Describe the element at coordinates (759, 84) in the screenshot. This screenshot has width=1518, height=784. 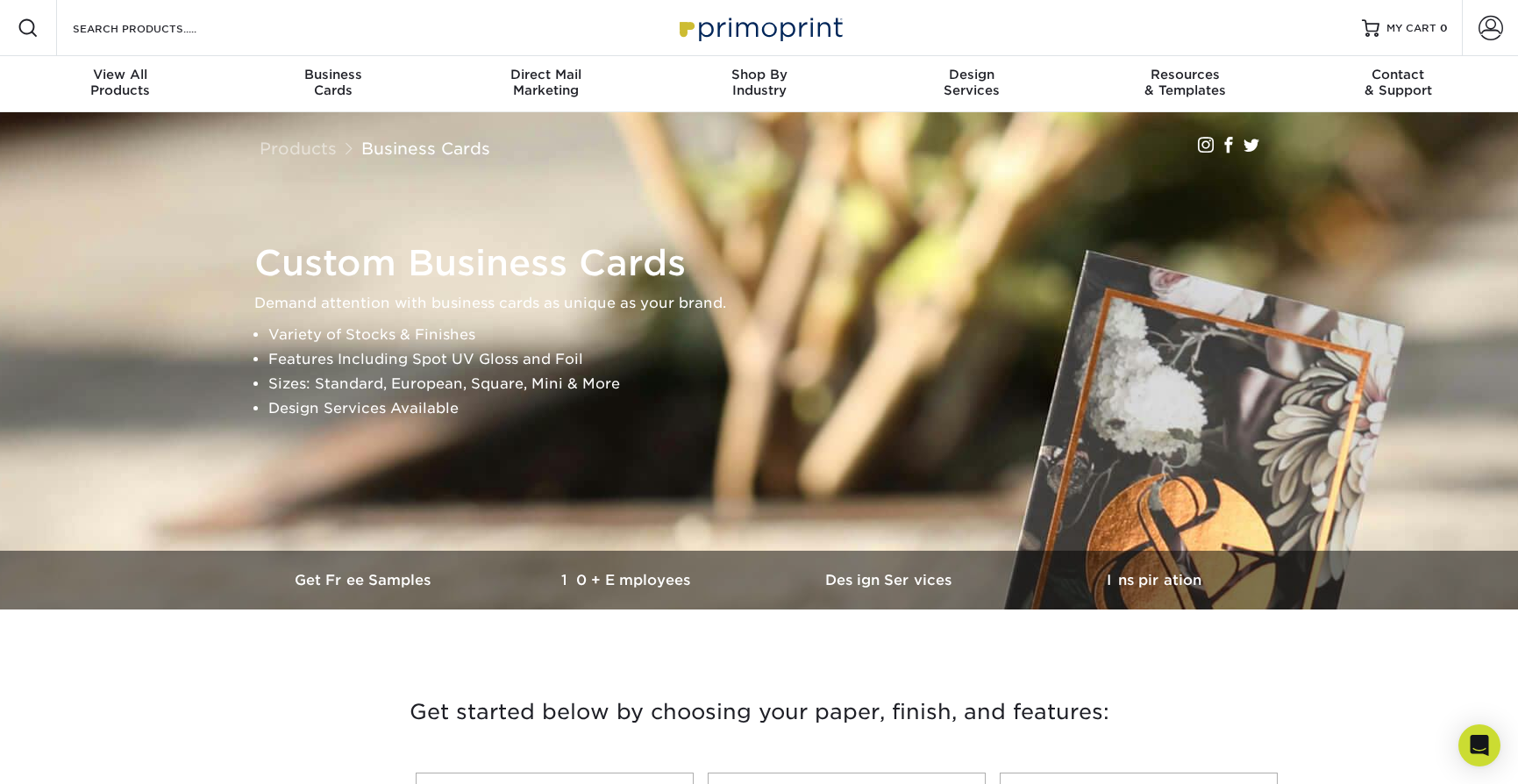
I see `a: Shop ByIndustry` at that location.